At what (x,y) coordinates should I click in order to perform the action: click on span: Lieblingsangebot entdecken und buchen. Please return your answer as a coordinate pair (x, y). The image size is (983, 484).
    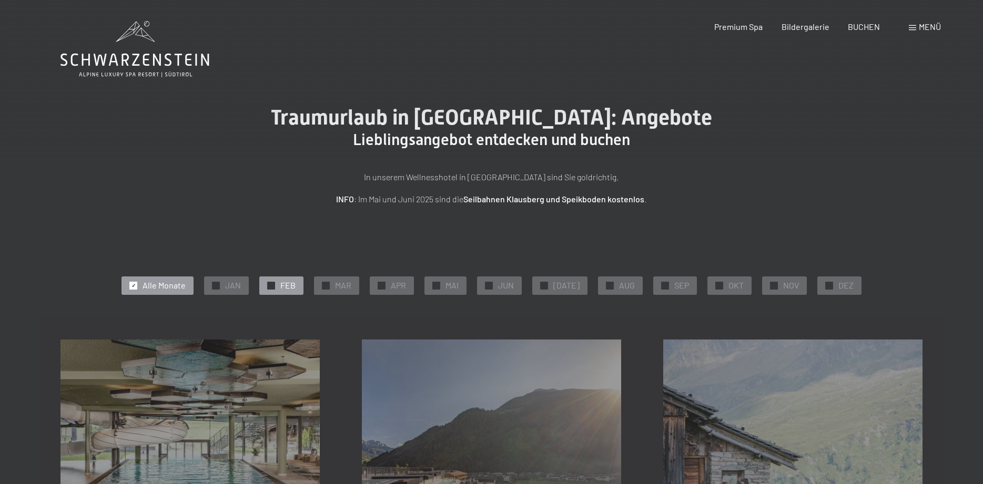
    Looking at the image, I should click on (491, 139).